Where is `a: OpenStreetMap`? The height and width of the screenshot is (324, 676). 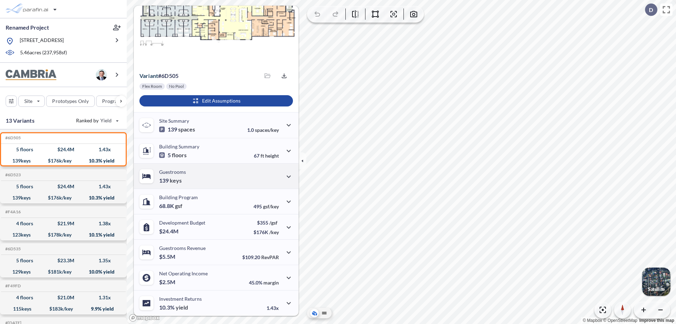 a: OpenStreetMap is located at coordinates (620, 320).